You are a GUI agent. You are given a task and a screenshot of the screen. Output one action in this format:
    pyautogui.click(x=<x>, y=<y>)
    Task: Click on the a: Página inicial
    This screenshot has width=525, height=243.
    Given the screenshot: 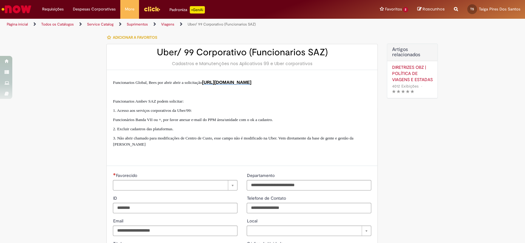 What is the action you would take?
    pyautogui.click(x=17, y=24)
    